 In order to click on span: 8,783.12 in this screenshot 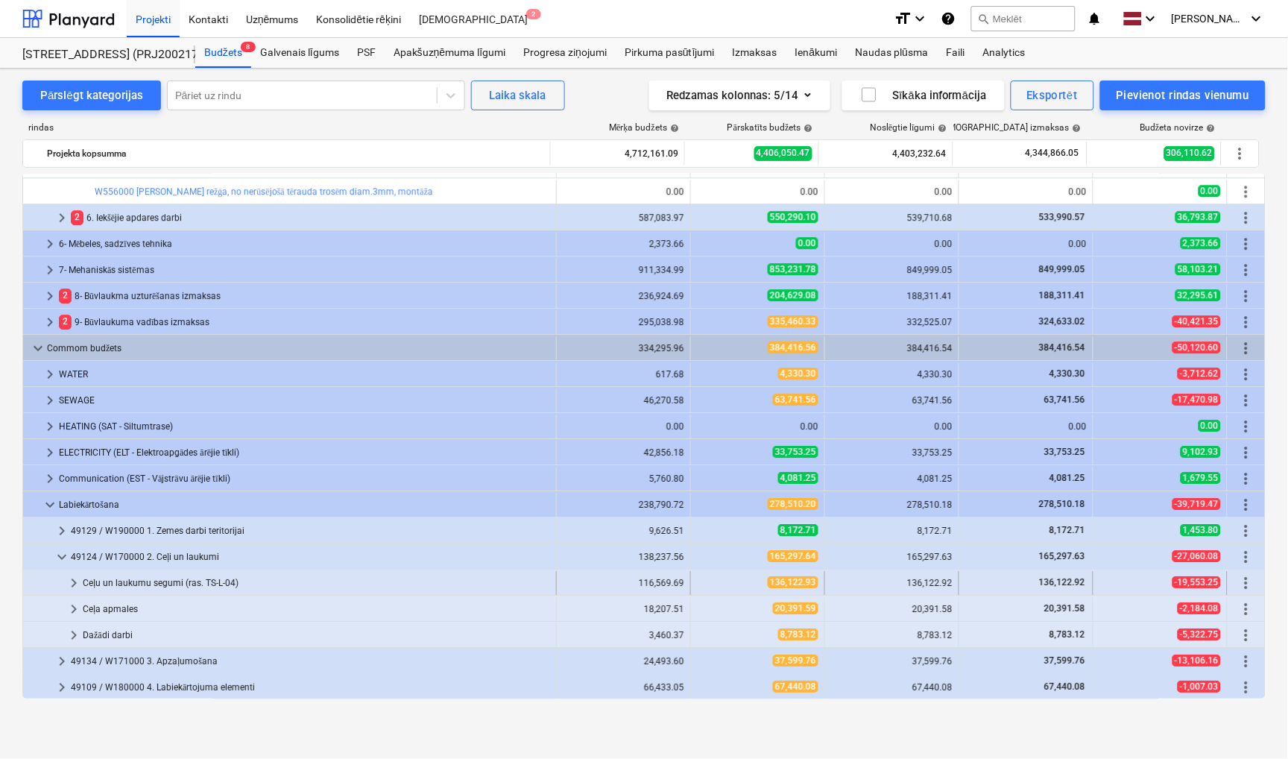, I will do `click(799, 634)`.